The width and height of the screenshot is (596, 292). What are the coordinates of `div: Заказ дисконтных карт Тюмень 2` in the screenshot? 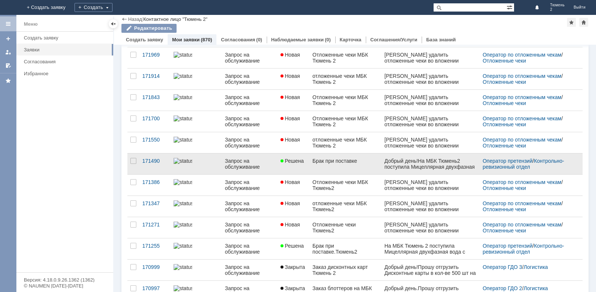 It's located at (345, 270).